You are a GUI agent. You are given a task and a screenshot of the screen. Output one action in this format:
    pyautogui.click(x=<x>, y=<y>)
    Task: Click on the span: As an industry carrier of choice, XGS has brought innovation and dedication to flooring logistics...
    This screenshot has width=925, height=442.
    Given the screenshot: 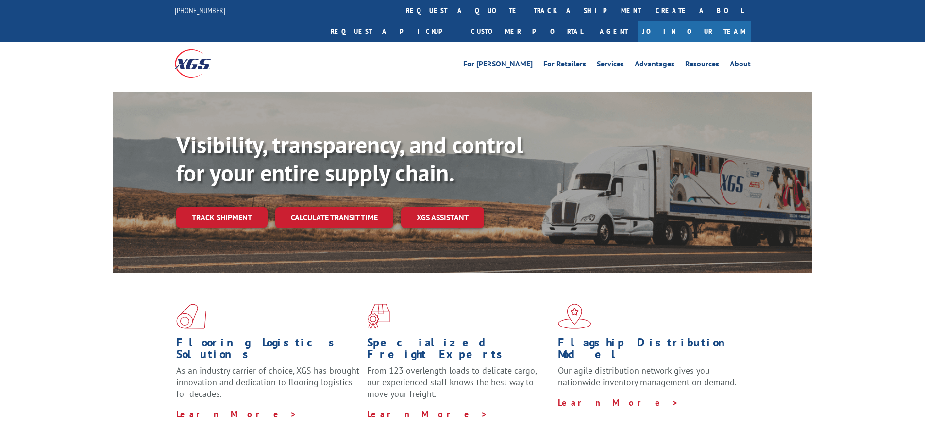 What is the action you would take?
    pyautogui.click(x=267, y=382)
    